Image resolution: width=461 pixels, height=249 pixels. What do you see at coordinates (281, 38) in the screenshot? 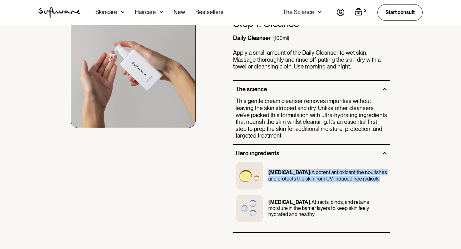
I see `div: (100ml)` at bounding box center [281, 38].